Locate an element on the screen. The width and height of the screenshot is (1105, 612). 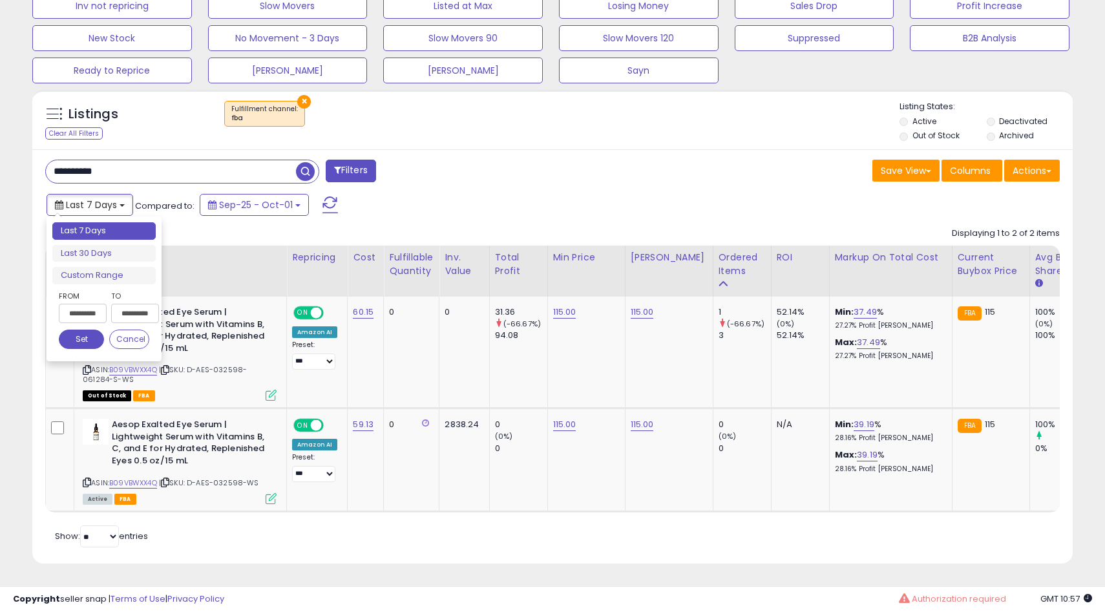
button: Save View is located at coordinates (906, 171).